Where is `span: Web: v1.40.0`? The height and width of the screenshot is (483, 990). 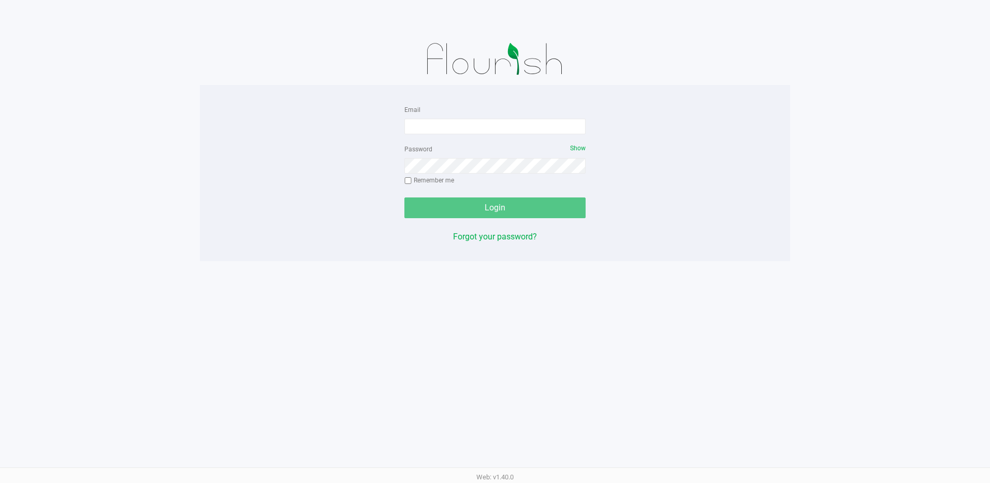
span: Web: v1.40.0 is located at coordinates (495, 476).